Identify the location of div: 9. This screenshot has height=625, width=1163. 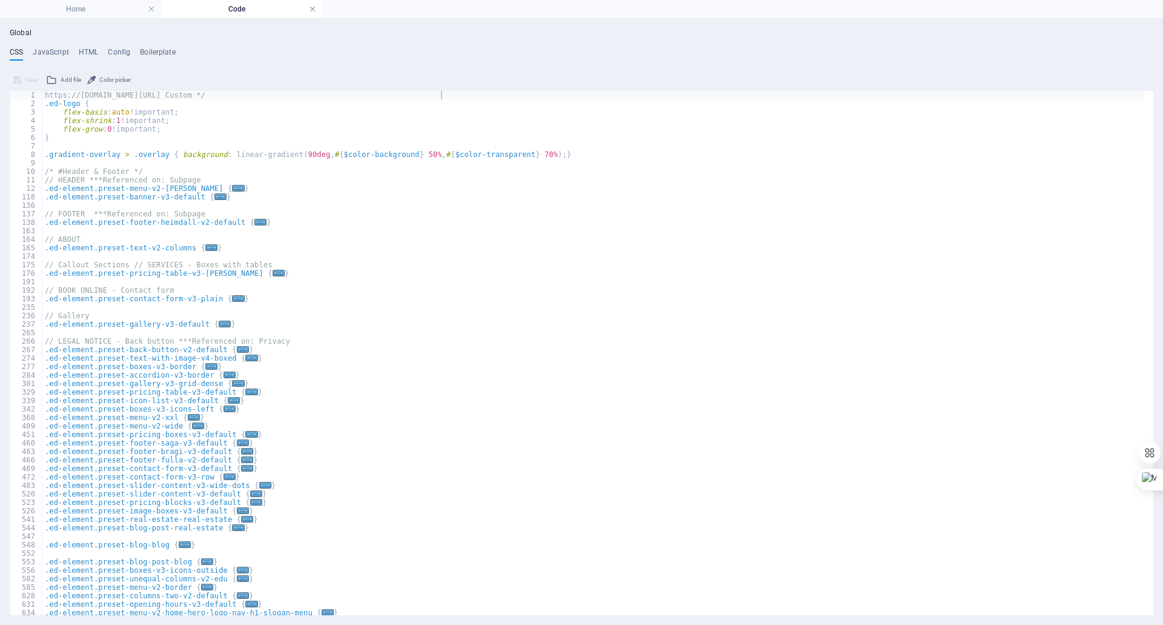
(27, 163).